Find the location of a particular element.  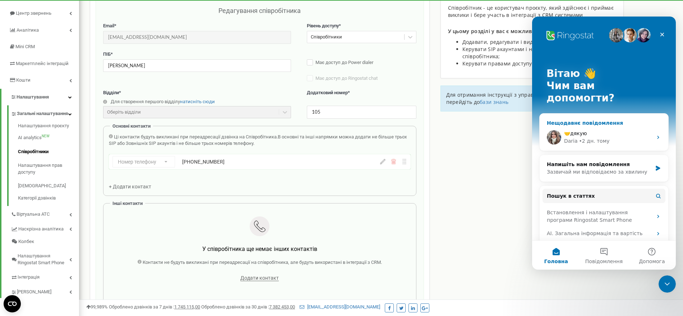

span: + Додати контакт is located at coordinates (130, 186).